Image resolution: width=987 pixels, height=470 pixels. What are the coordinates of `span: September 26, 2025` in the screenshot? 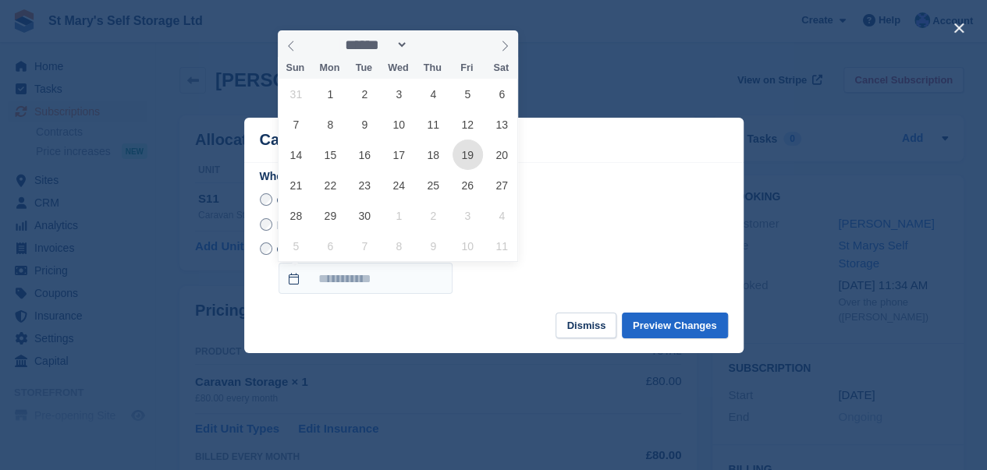 It's located at (467, 185).